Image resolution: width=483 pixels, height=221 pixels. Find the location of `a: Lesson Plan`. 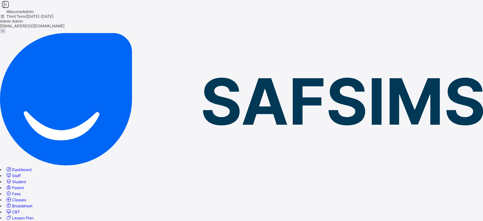

a: Lesson Plan is located at coordinates (19, 218).